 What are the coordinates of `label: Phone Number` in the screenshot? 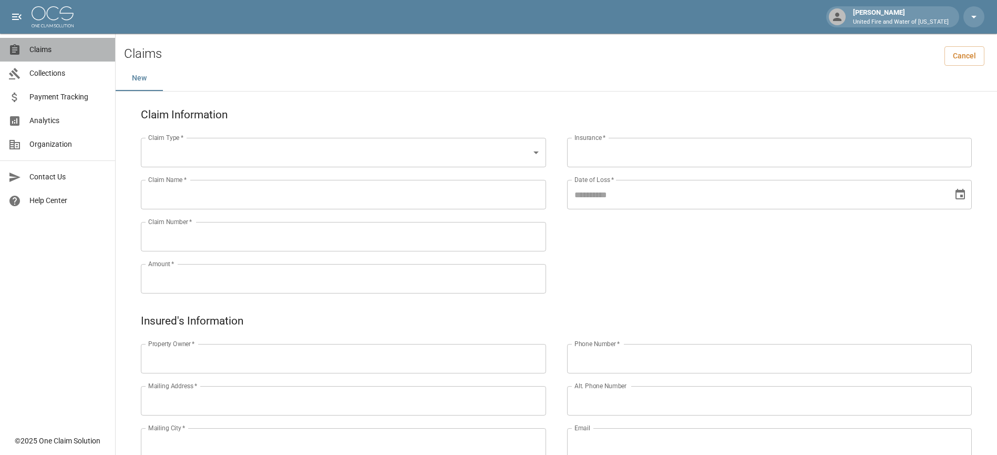 It's located at (597, 343).